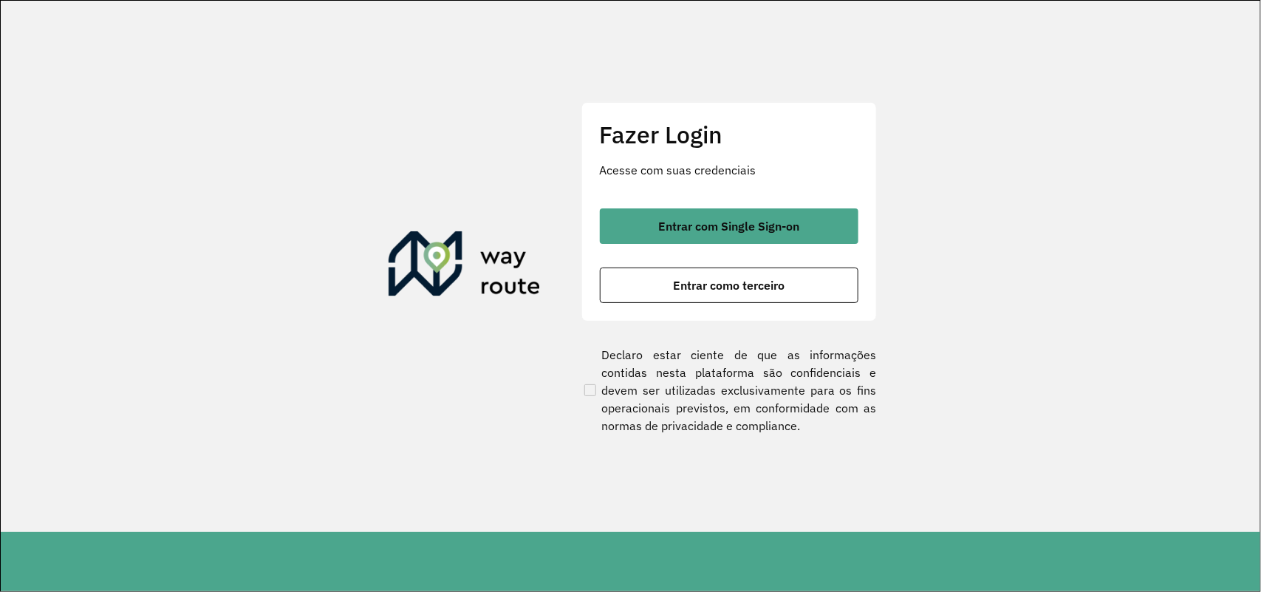 This screenshot has height=592, width=1261. What do you see at coordinates (728, 285) in the screenshot?
I see `span: Entrar como terceiro` at bounding box center [728, 285].